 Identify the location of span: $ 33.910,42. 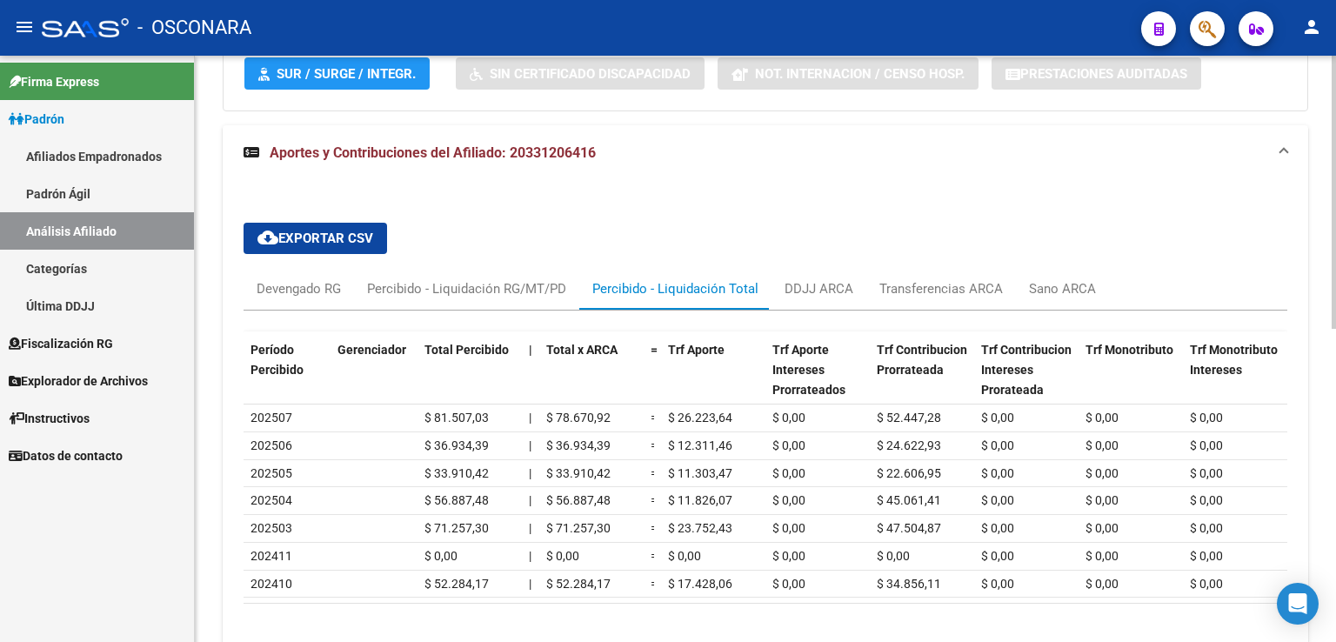
(457, 473).